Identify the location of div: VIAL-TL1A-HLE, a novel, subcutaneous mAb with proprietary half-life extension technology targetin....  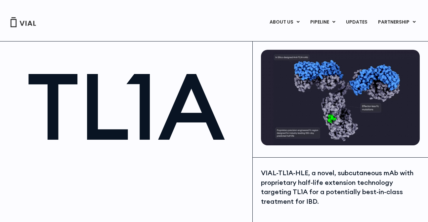
(341, 187).